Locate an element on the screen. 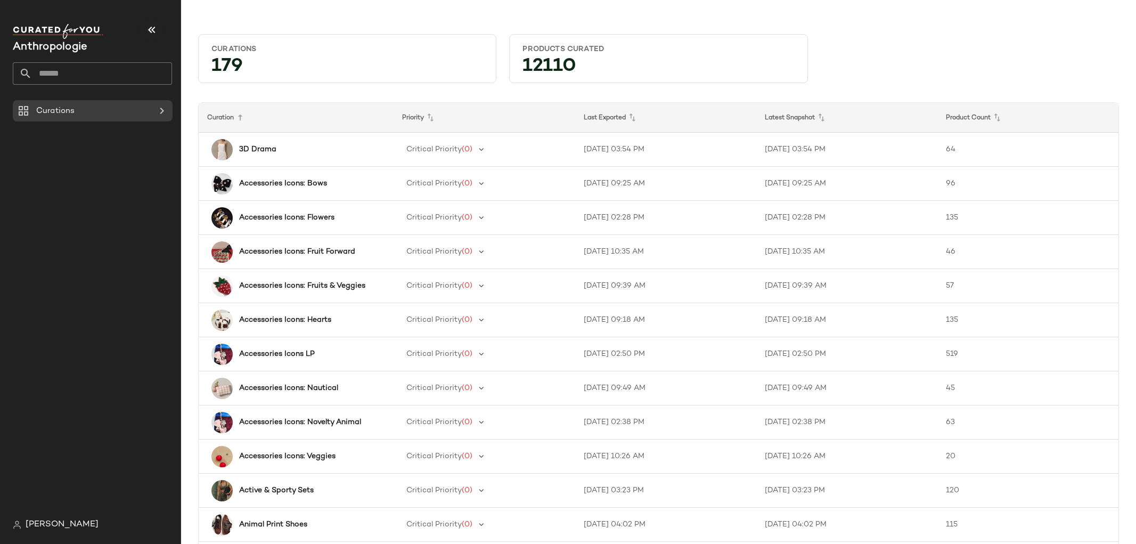 The image size is (1136, 544). img: svg%3e is located at coordinates (17, 524).